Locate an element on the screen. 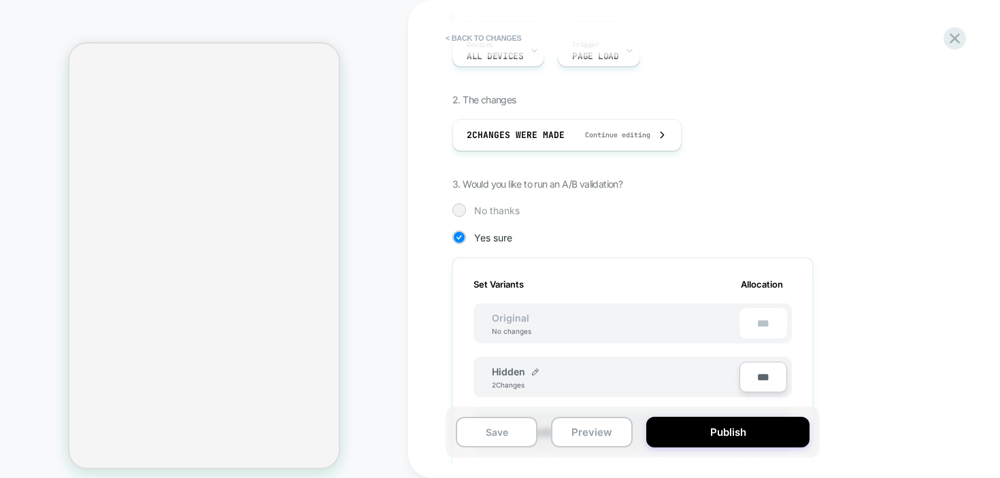 The width and height of the screenshot is (1000, 478). span: No thanks is located at coordinates (497, 210).